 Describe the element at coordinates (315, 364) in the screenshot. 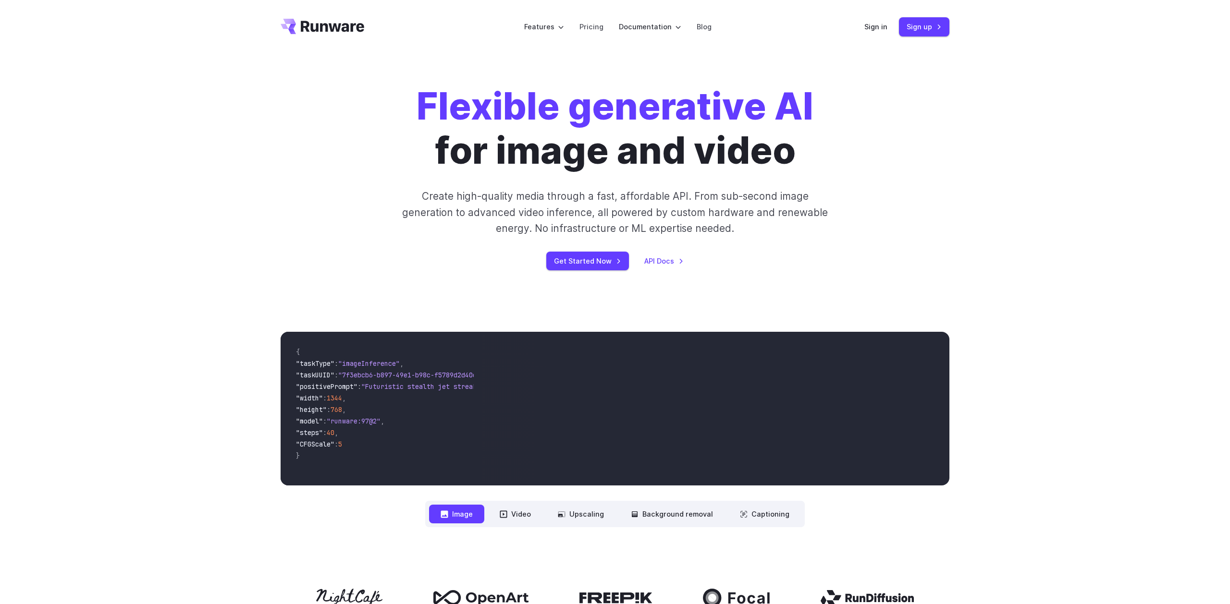

I see `span: "taskType"` at that location.